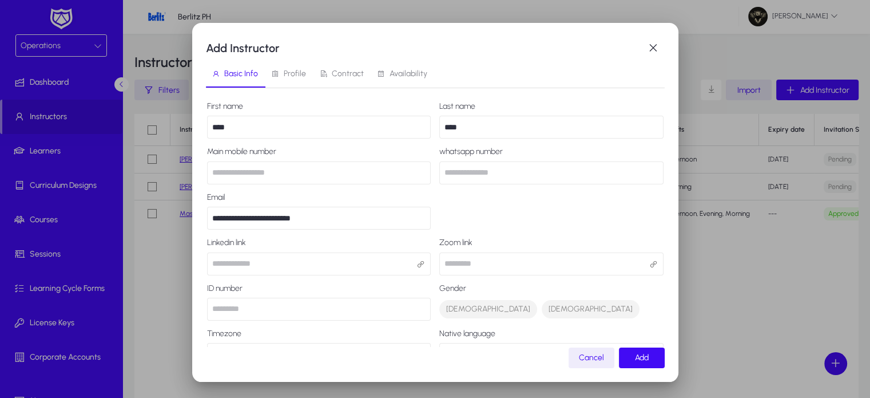  Describe the element at coordinates (348, 74) in the screenshot. I see `span: Contract` at that location.